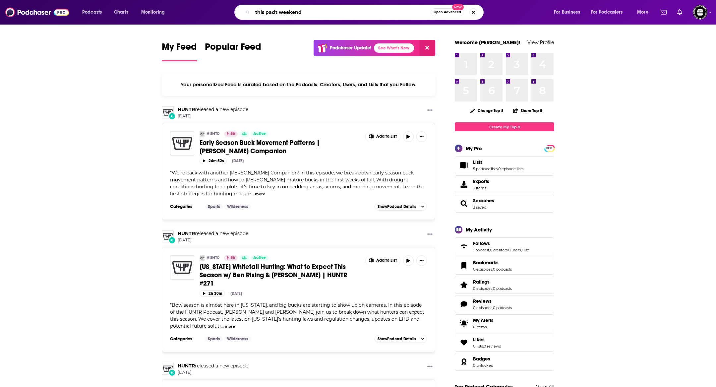 The image size is (716, 387). What do you see at coordinates (350, 48) in the screenshot?
I see `p: Podchaser Update!` at bounding box center [350, 48].